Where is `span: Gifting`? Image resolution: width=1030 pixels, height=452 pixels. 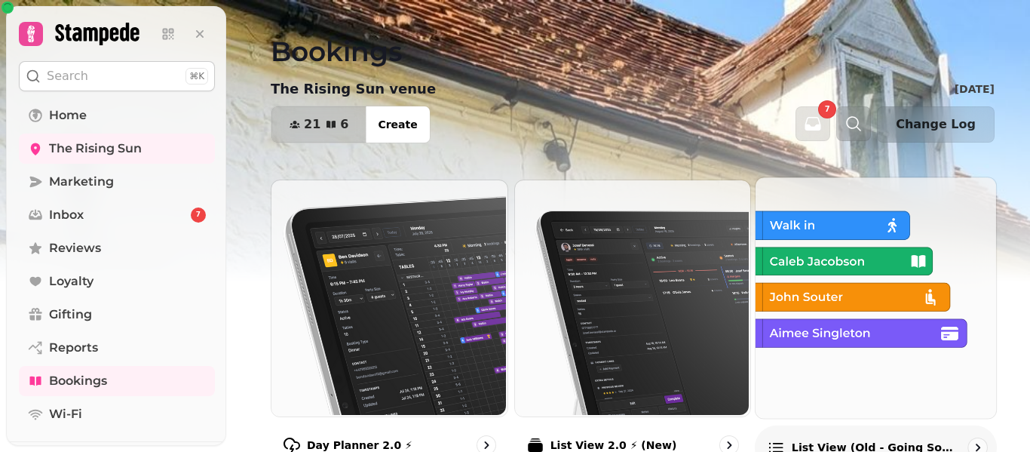
span: Gifting is located at coordinates (70, 315).